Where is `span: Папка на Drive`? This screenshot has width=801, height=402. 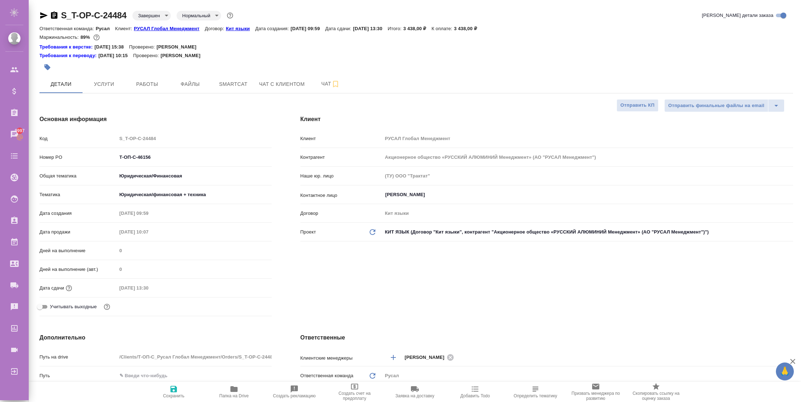 span: Папка на Drive is located at coordinates (234, 395).